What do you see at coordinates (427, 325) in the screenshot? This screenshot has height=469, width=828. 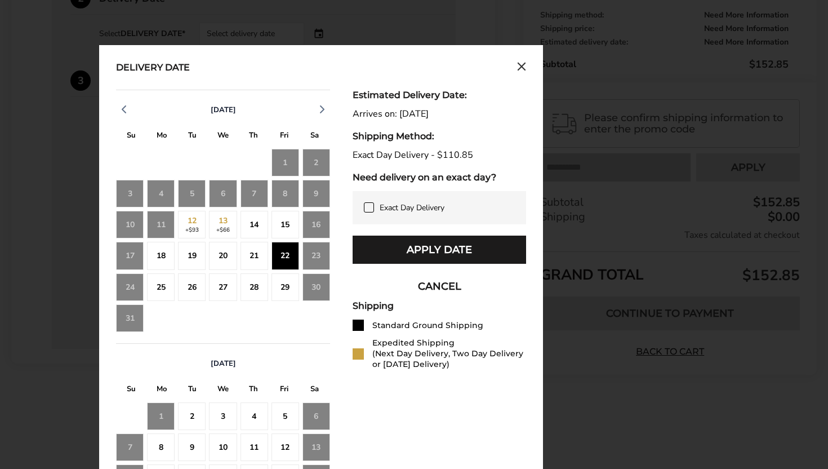 I see `div: Standard Ground Shipping` at bounding box center [427, 325].